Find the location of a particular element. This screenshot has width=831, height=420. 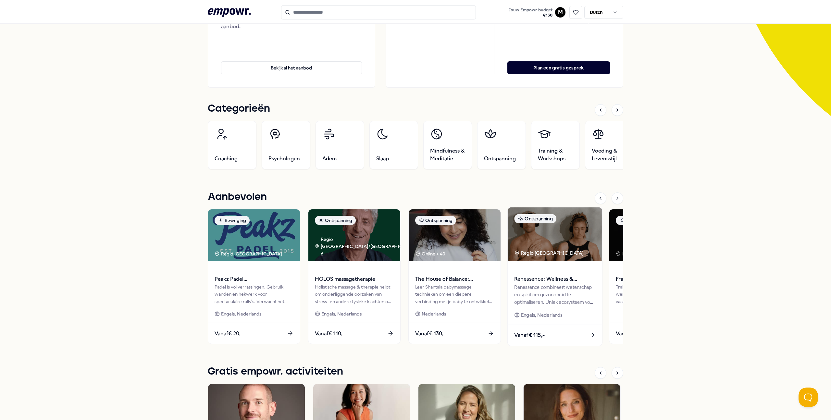

span: Framework Gym: Krachttraining - The base is located at coordinates (655, 279).